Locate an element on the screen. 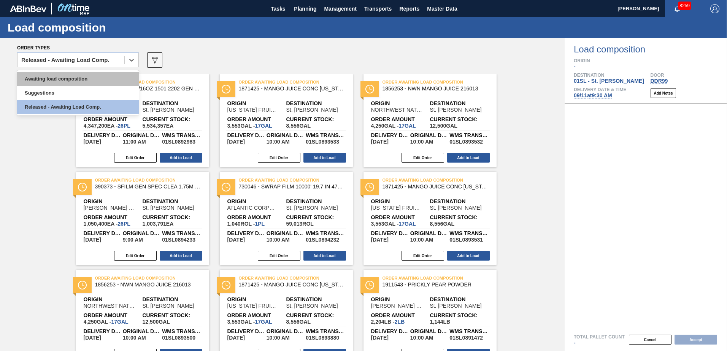  span: 26,PL is located at coordinates (124, 224).